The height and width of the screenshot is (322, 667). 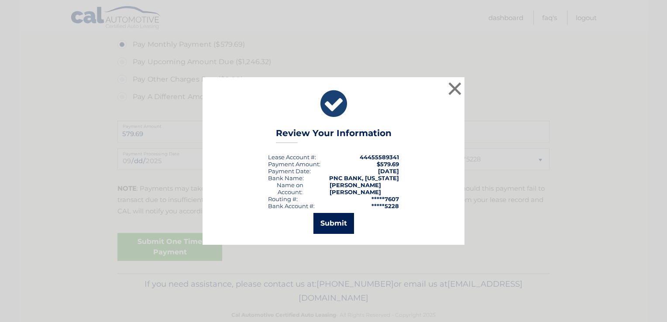 What do you see at coordinates (333, 135) in the screenshot?
I see `h3: Review Your Information` at bounding box center [333, 135].